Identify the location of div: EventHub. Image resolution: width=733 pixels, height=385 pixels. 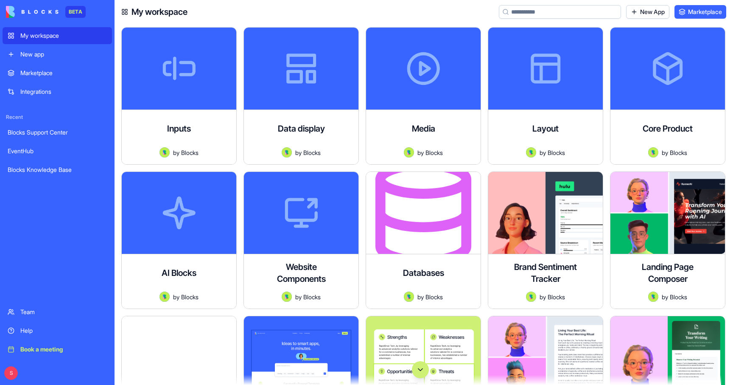
(57, 151).